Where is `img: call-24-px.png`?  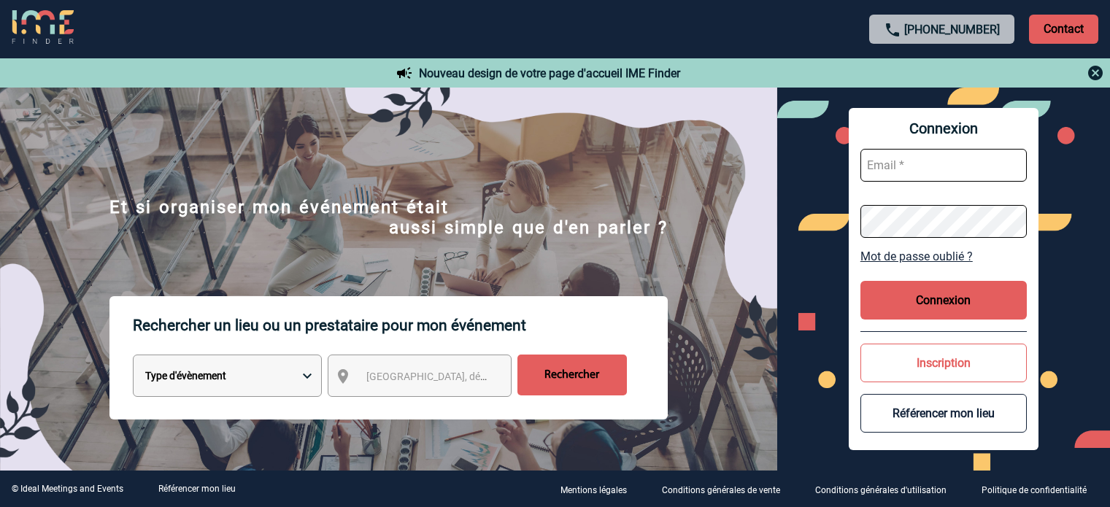 img: call-24-px.png is located at coordinates (892, 30).